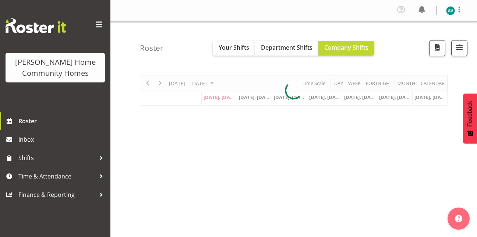  Describe the element at coordinates (459, 48) in the screenshot. I see `button: Filter Shifts` at that location.